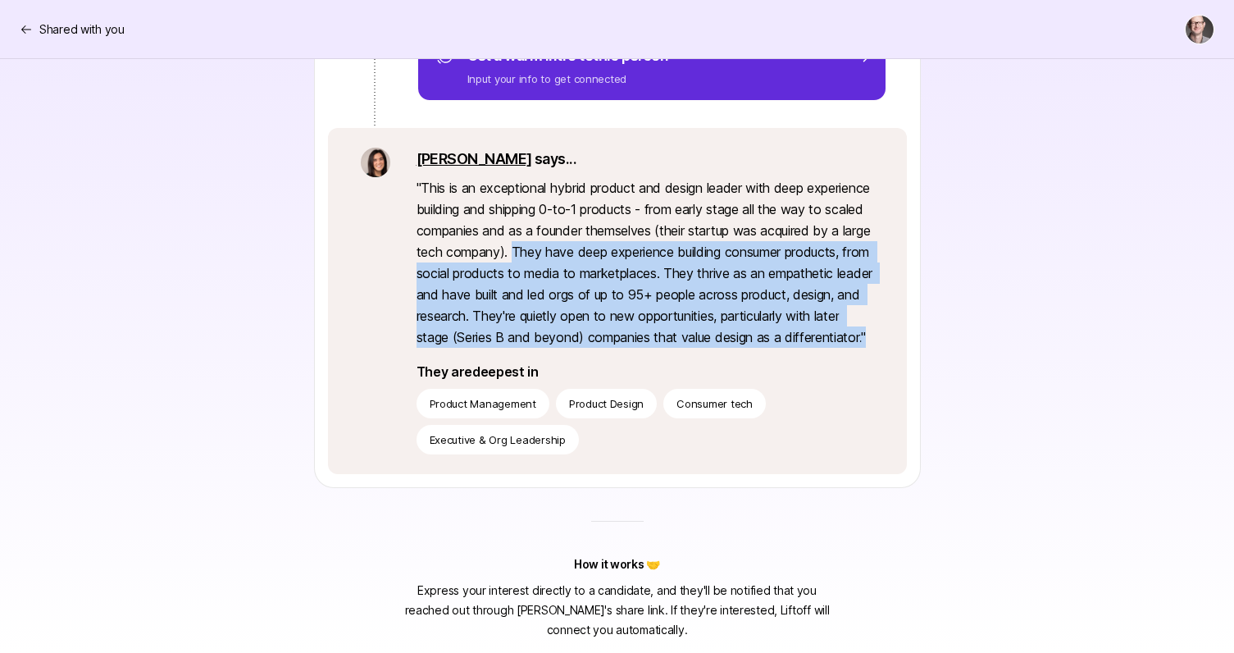 The image size is (1234, 653). Describe the element at coordinates (498, 439) in the screenshot. I see `div: Executive & Org Leadership` at that location.